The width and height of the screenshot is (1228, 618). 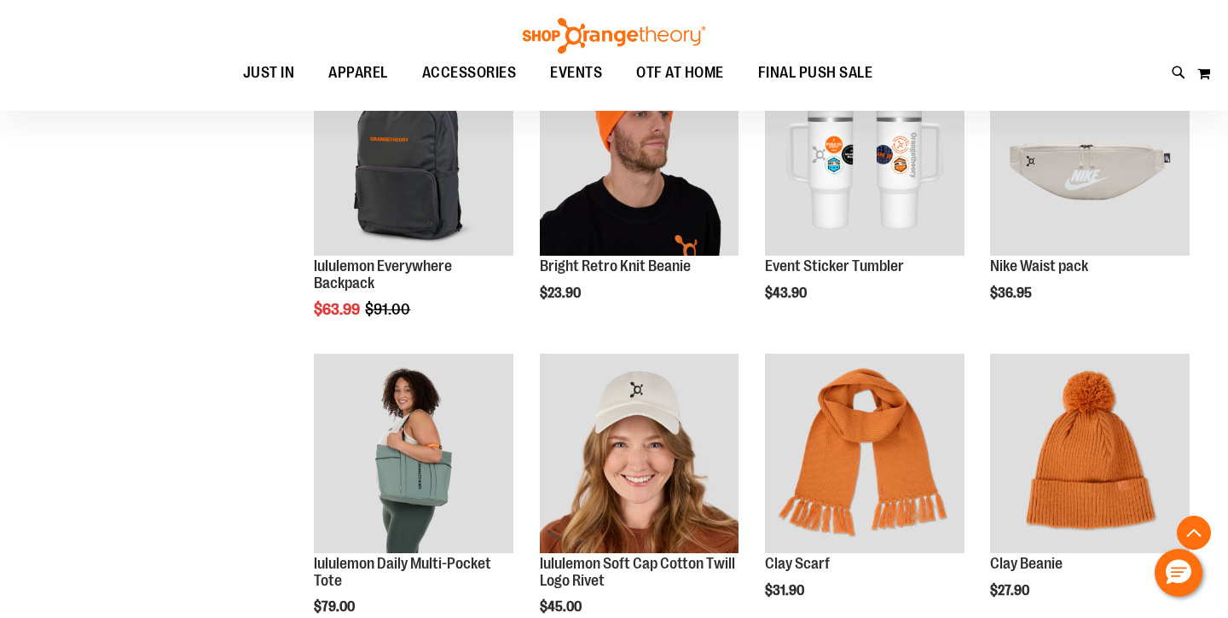 I want to click on a: Main view of 2024 Convention Nike Waistpack, so click(x=1089, y=157).